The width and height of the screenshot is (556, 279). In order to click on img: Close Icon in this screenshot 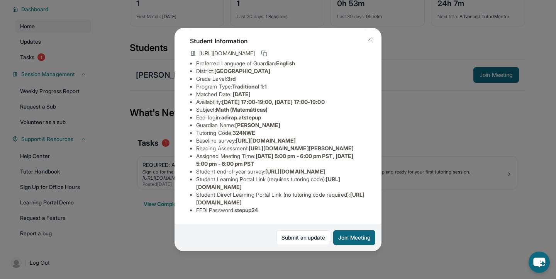, I will do `click(370, 39)`.